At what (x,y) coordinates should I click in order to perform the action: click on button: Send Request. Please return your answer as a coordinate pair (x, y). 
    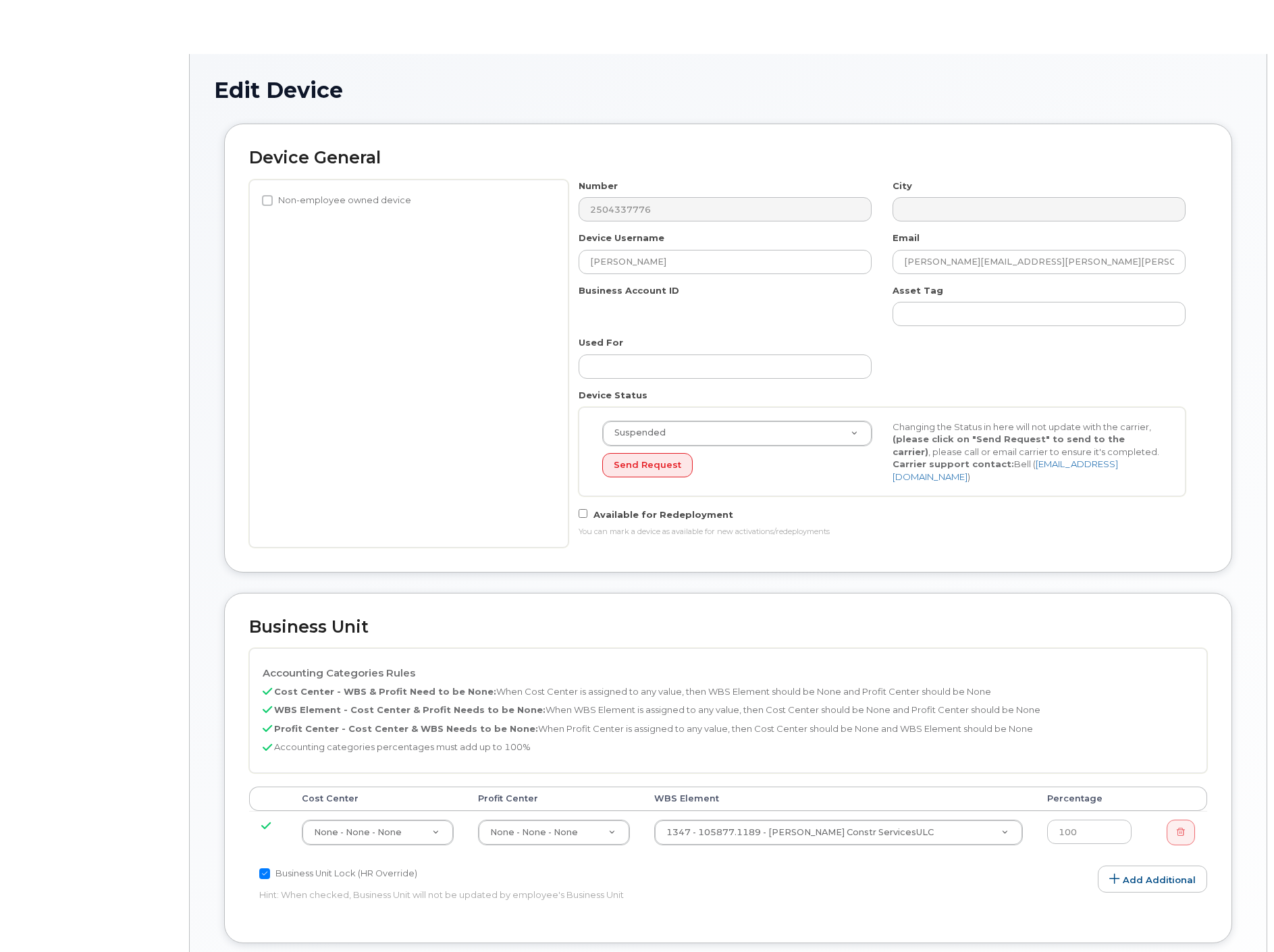
    Looking at the image, I should click on (647, 465).